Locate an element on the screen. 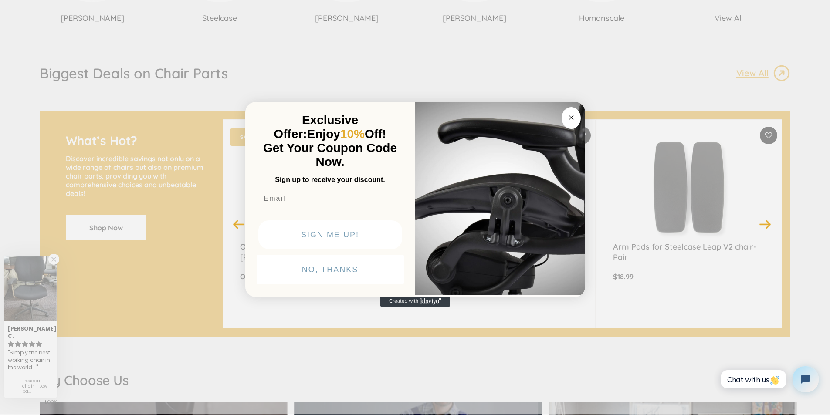  button: Close dialog is located at coordinates (571, 118).